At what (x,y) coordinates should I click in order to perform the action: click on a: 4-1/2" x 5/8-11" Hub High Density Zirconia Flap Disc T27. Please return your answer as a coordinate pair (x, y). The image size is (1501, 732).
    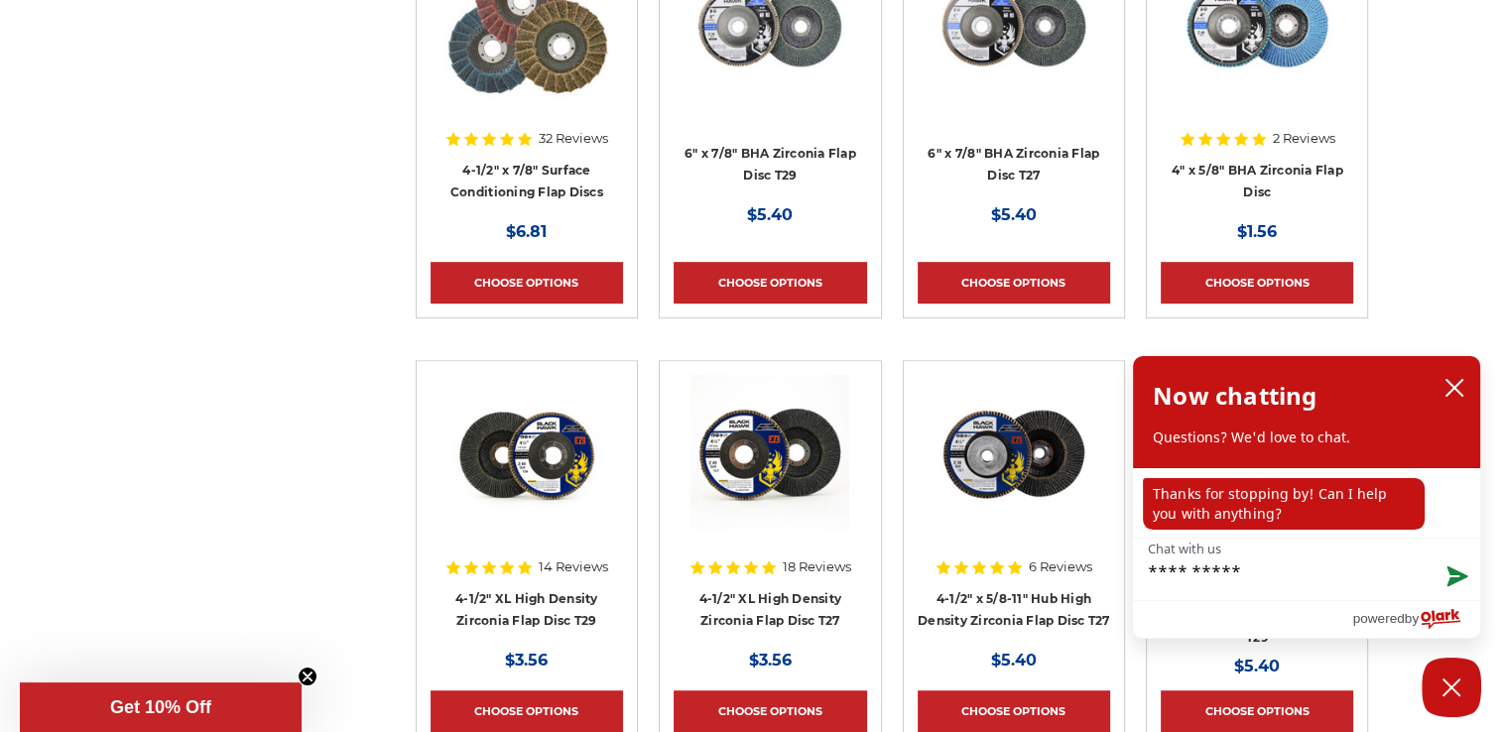
    Looking at the image, I should click on (1014, 610).